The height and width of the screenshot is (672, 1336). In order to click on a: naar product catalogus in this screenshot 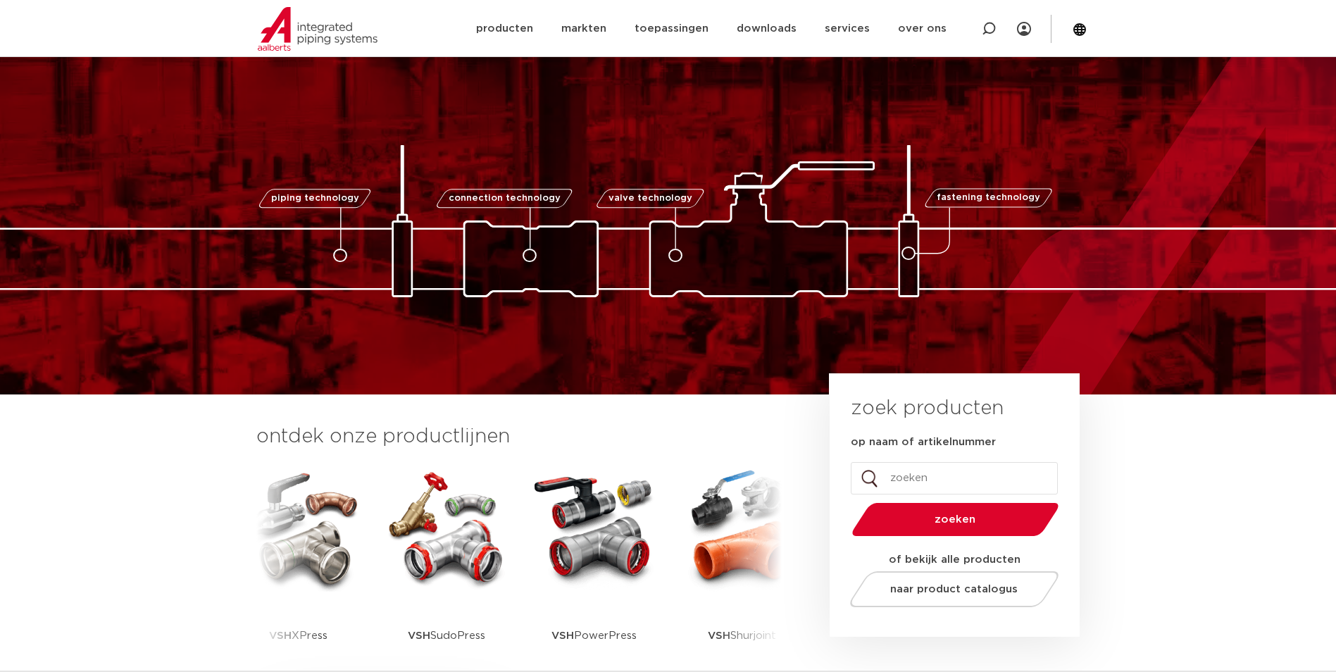, I will do `click(953, 589)`.